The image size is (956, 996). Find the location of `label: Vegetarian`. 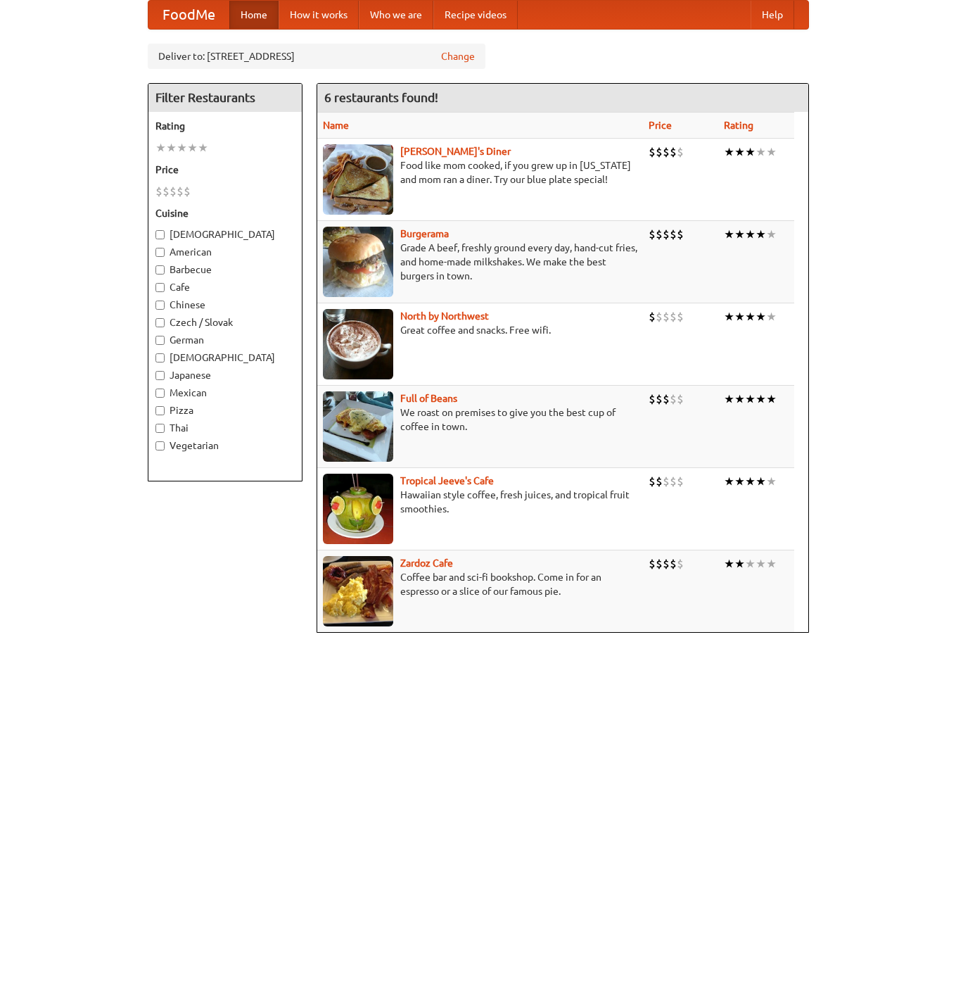

label: Vegetarian is located at coordinates (225, 445).